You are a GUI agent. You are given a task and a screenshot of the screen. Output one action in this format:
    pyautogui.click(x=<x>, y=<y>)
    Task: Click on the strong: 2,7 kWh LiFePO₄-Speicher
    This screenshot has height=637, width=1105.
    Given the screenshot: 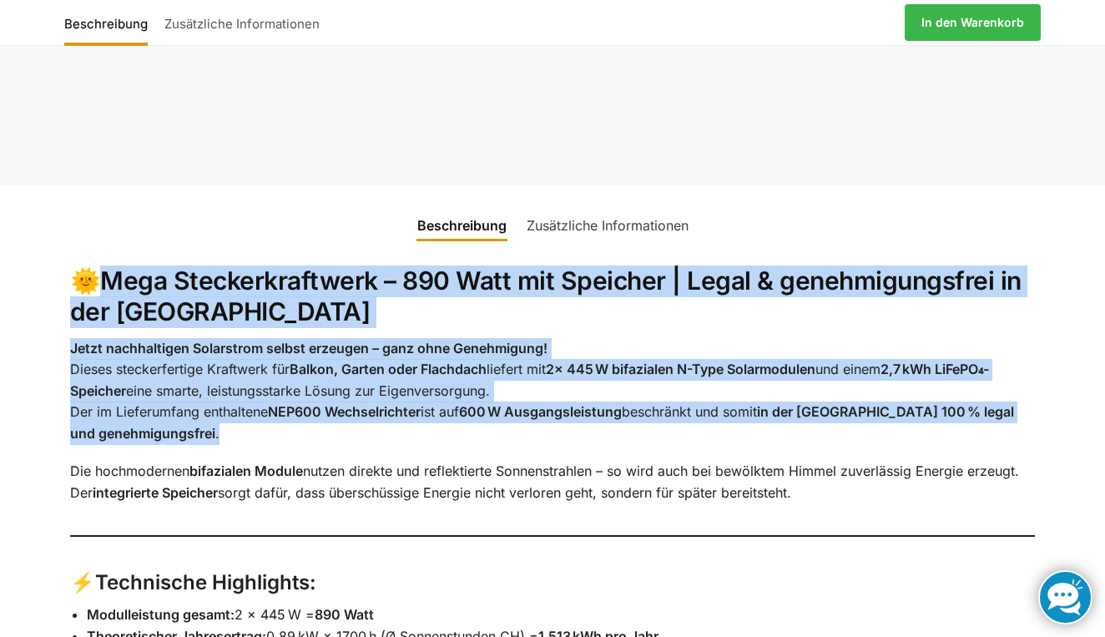 What is the action you would take?
    pyautogui.click(x=529, y=380)
    